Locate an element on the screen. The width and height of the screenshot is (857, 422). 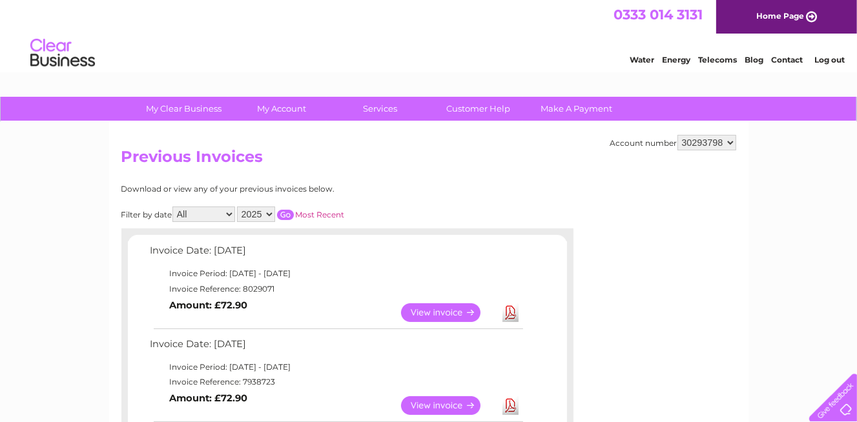
a: Water is located at coordinates (642, 59).